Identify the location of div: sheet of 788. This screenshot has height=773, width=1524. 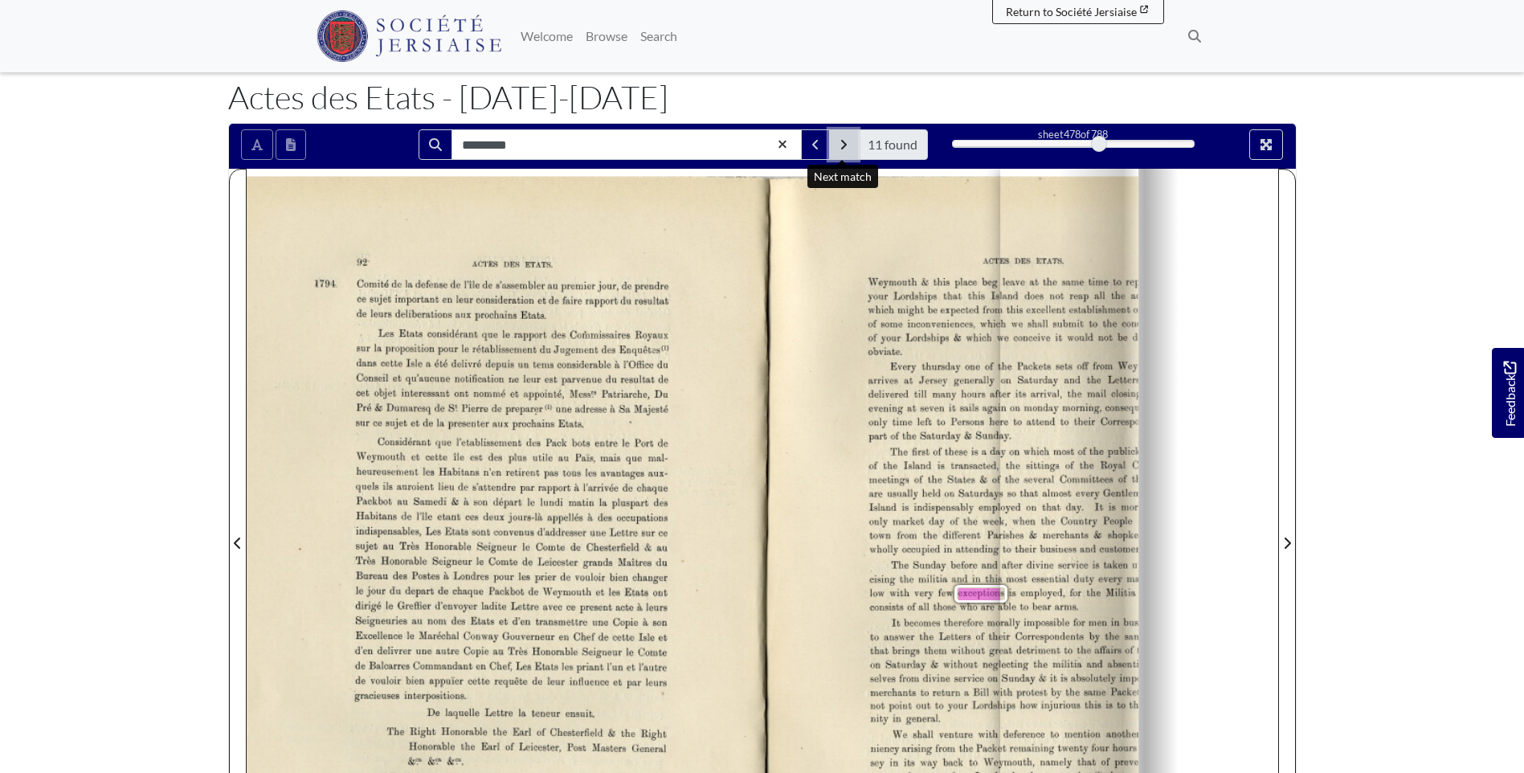
(1073, 134).